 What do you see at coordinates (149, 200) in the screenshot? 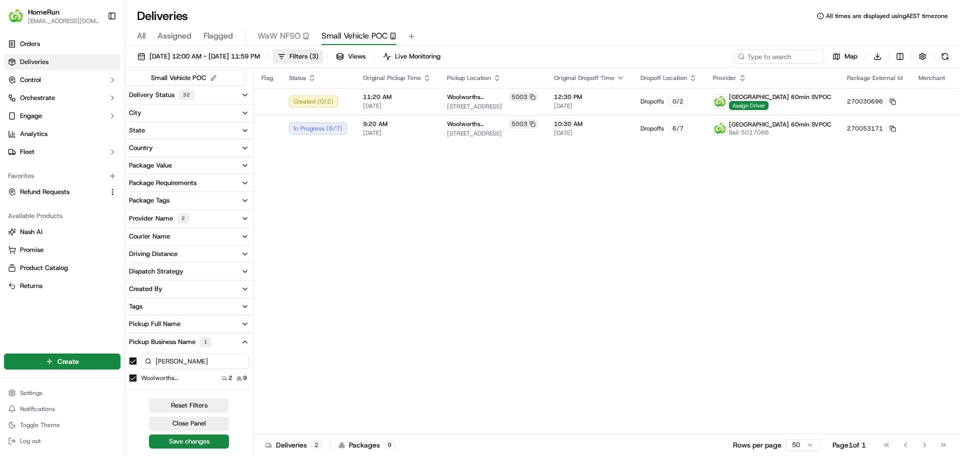
I see `div: Package Tags` at bounding box center [149, 200].